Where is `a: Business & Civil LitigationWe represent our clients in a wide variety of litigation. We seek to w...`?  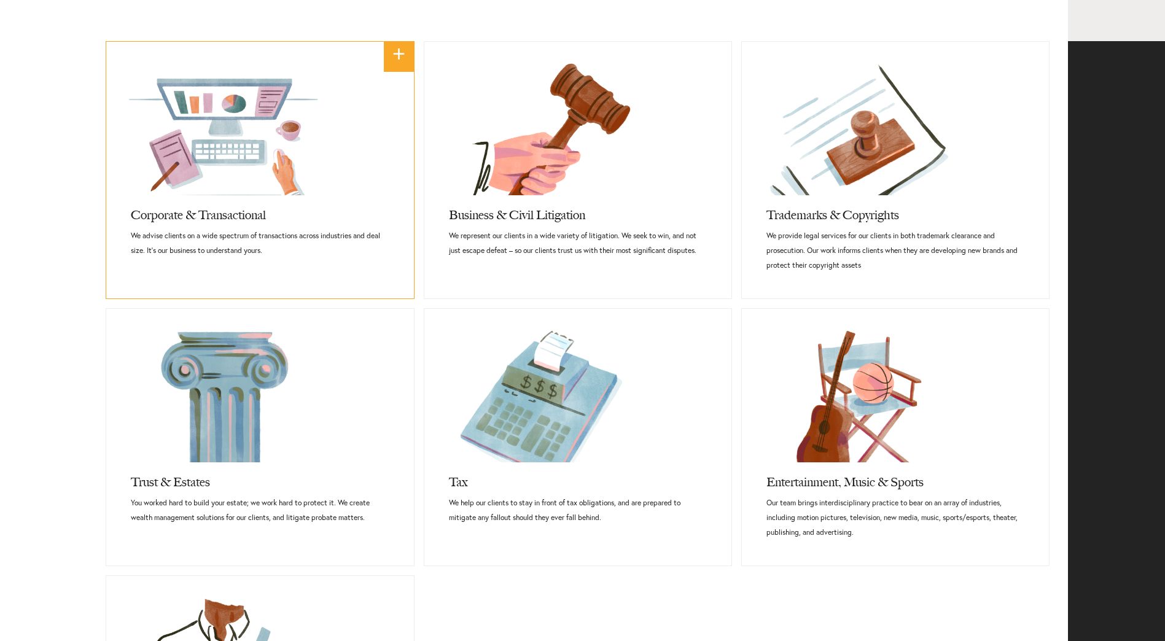
a: Business & Civil LitigationWe represent our clients in a wide variety of litigation. We seek to w... is located at coordinates (578, 239).